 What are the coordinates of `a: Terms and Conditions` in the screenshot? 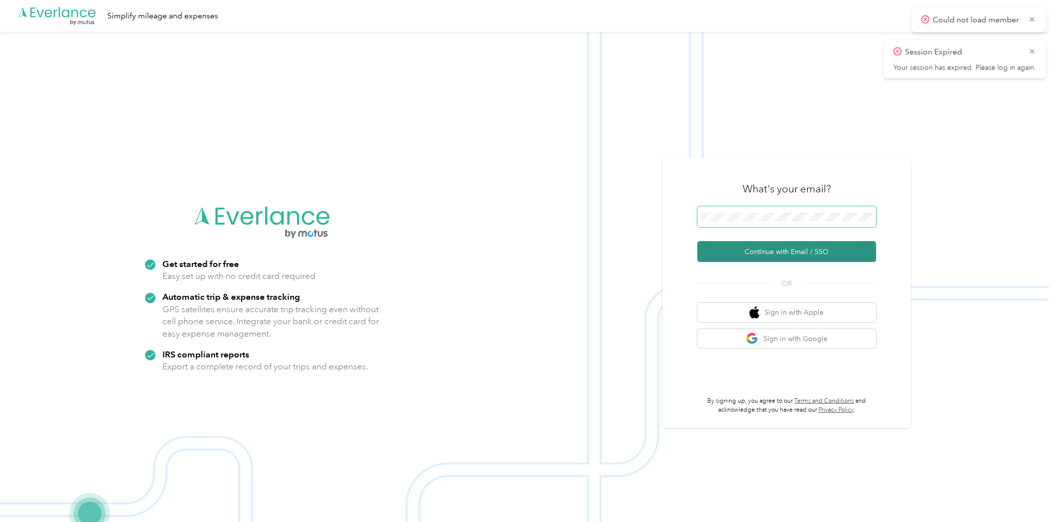 It's located at (825, 400).